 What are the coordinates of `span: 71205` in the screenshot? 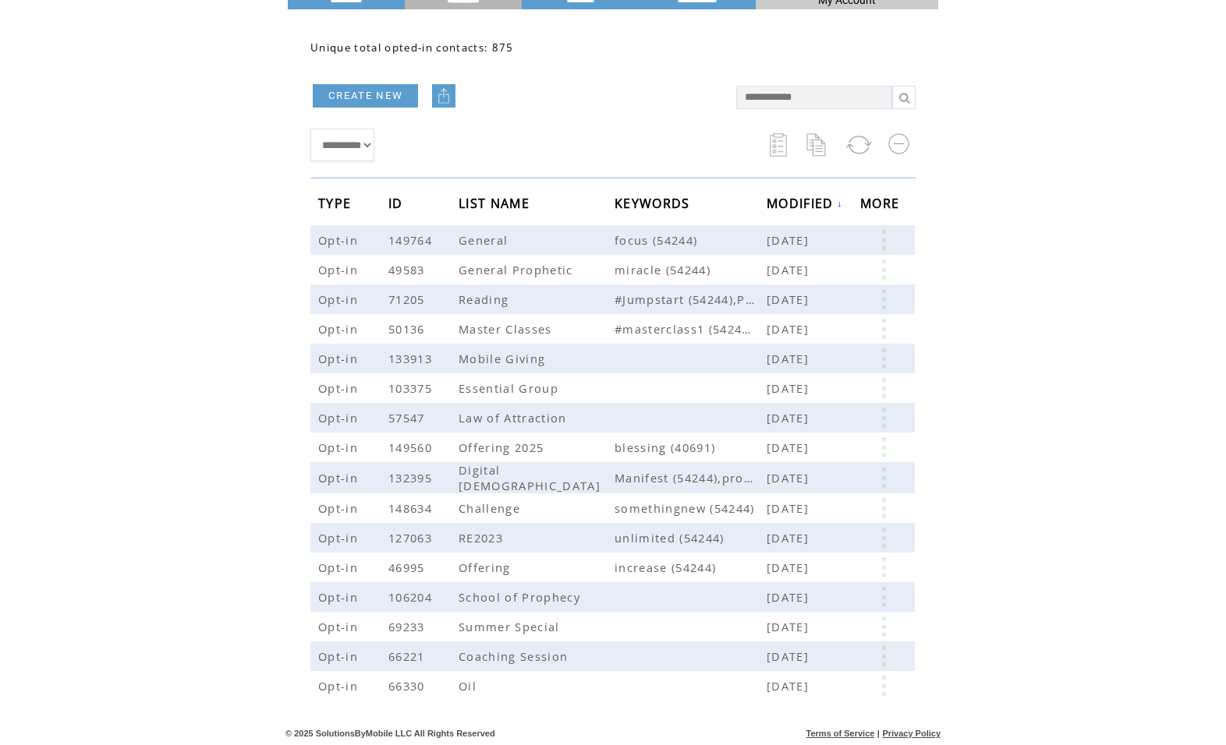 It's located at (409, 299).